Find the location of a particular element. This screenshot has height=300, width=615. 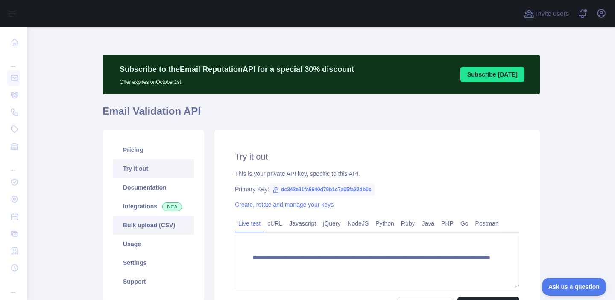

a: Settings is located at coordinates (153, 262).